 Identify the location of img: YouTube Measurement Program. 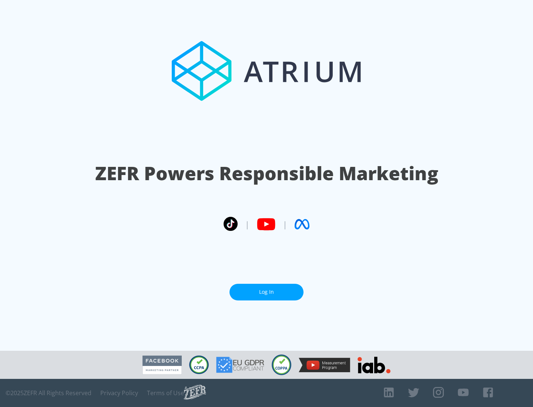
(324, 365).